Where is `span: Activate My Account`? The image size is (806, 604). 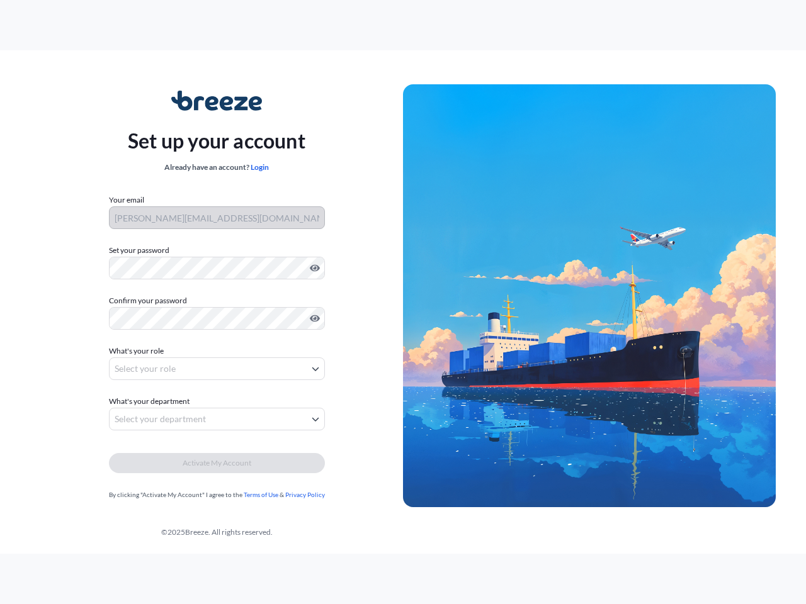
span: Activate My Account is located at coordinates (217, 463).